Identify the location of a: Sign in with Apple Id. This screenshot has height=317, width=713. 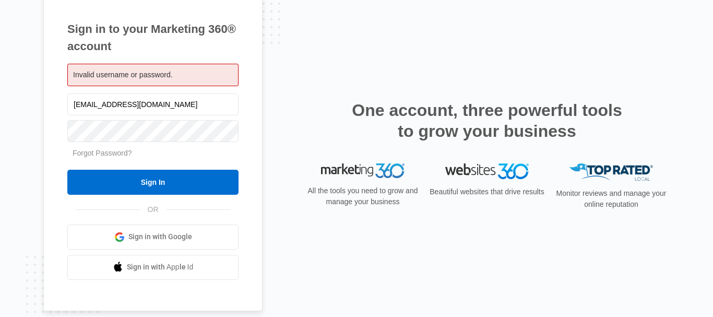
(153, 267).